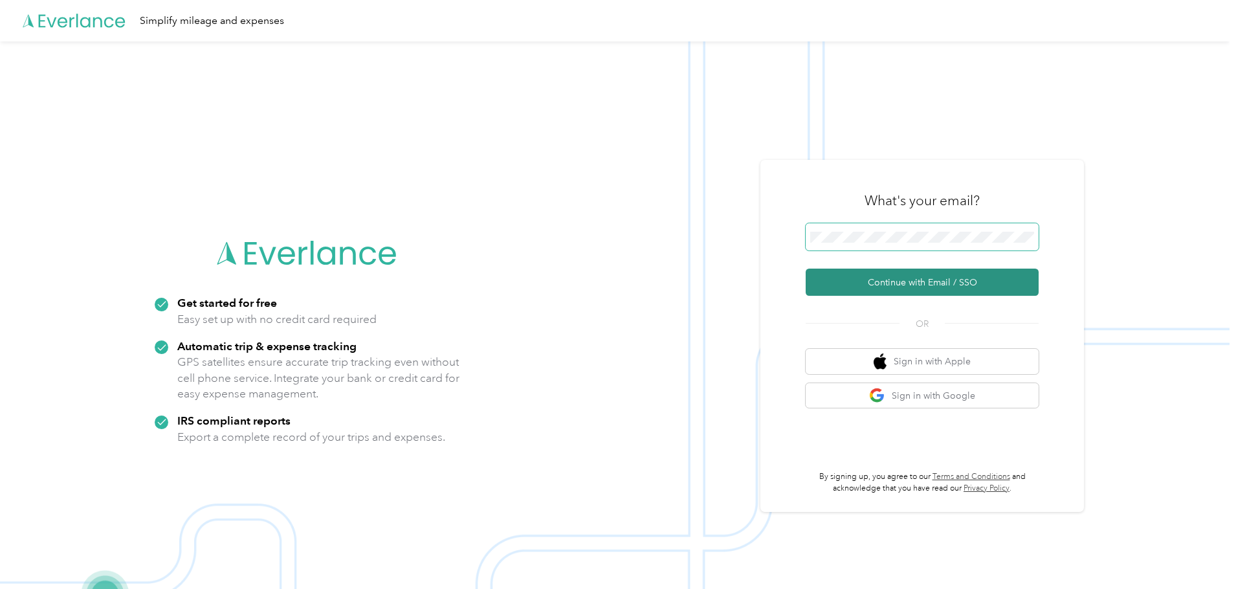 This screenshot has width=1236, height=589. Describe the element at coordinates (987, 488) in the screenshot. I see `a: Privacy Policy` at that location.